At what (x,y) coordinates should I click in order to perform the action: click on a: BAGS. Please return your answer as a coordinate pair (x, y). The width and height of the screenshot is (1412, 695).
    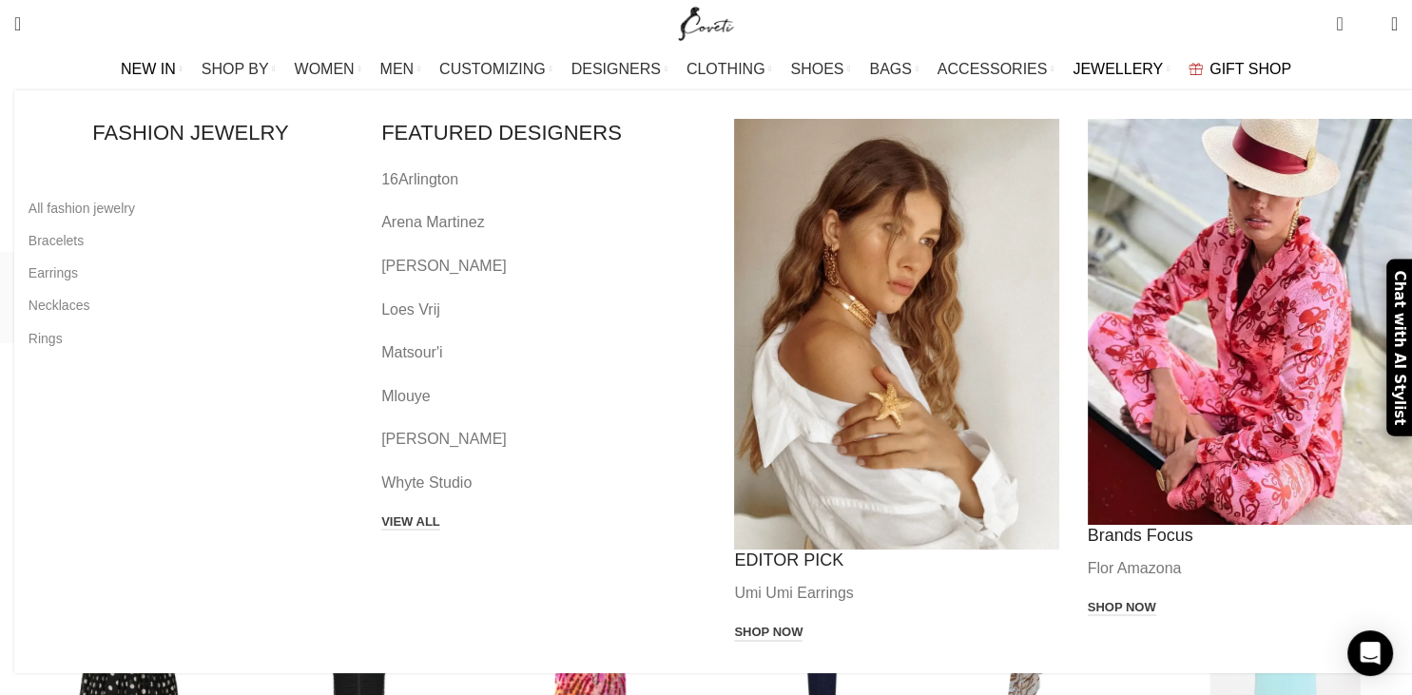
    Looking at the image, I should click on (893, 69).